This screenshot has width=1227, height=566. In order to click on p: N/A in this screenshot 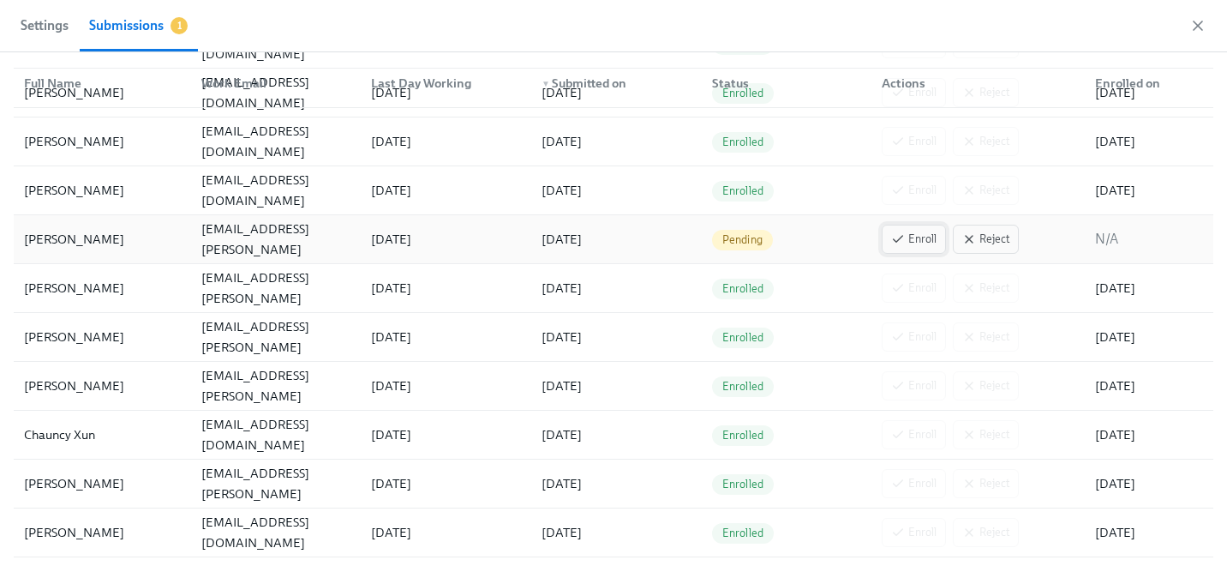, I will do `click(1149, 239)`.